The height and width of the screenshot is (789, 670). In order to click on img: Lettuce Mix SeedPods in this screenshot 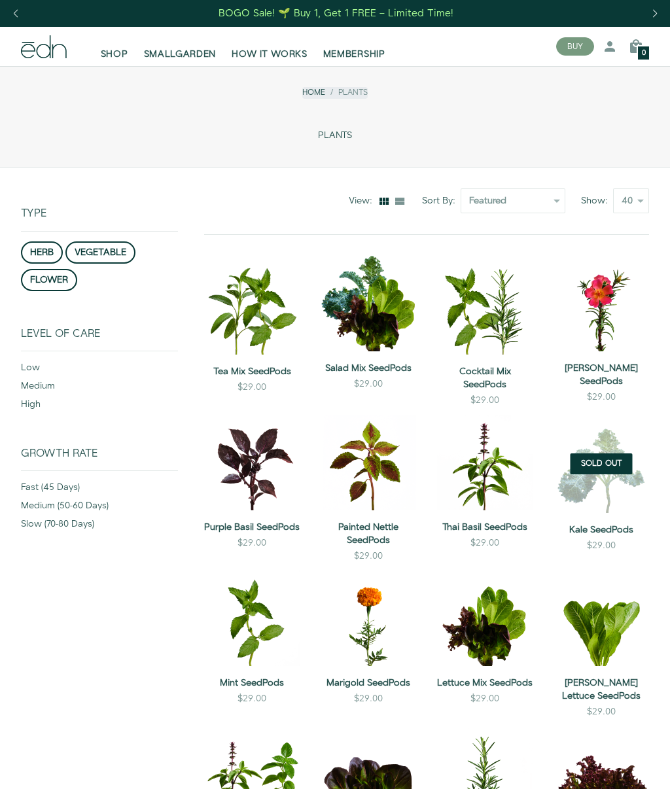, I will do `click(485, 618)`.